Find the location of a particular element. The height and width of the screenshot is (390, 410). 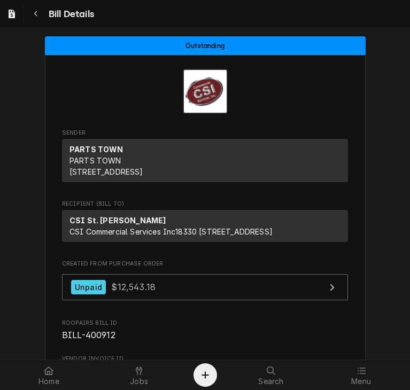

div: Received (Bill From) is located at coordinates (205, 226).